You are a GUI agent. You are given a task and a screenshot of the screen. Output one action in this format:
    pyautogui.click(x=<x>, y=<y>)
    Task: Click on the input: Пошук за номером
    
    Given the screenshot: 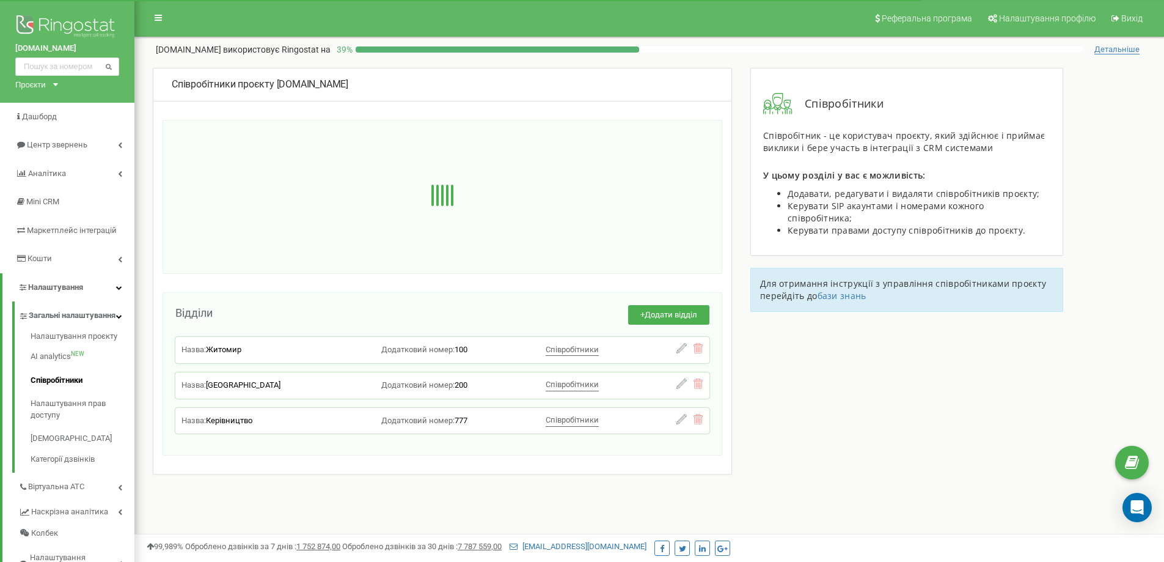 What is the action you would take?
    pyautogui.click(x=67, y=67)
    